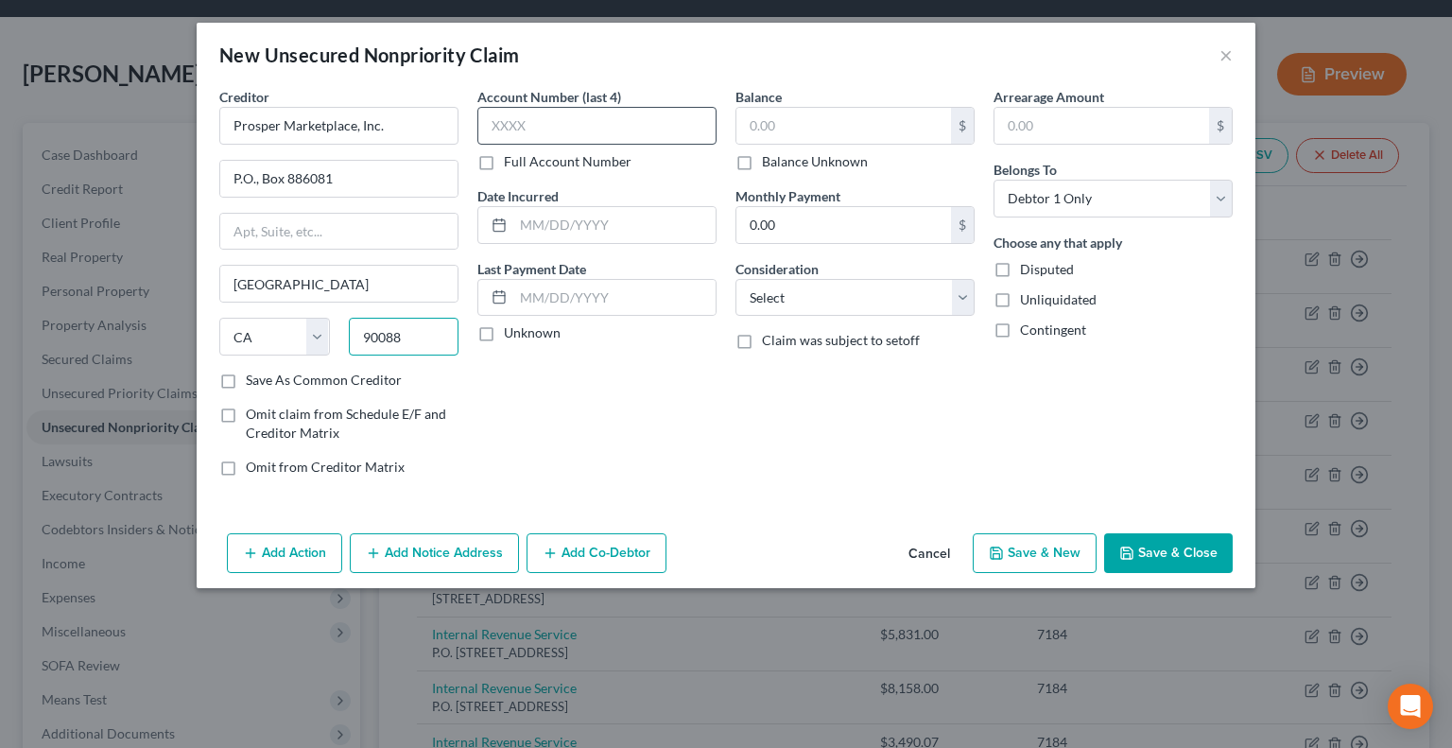 This screenshot has height=748, width=1452. What do you see at coordinates (840, 339) in the screenshot?
I see `span: Claim was subject to setoff` at bounding box center [840, 339].